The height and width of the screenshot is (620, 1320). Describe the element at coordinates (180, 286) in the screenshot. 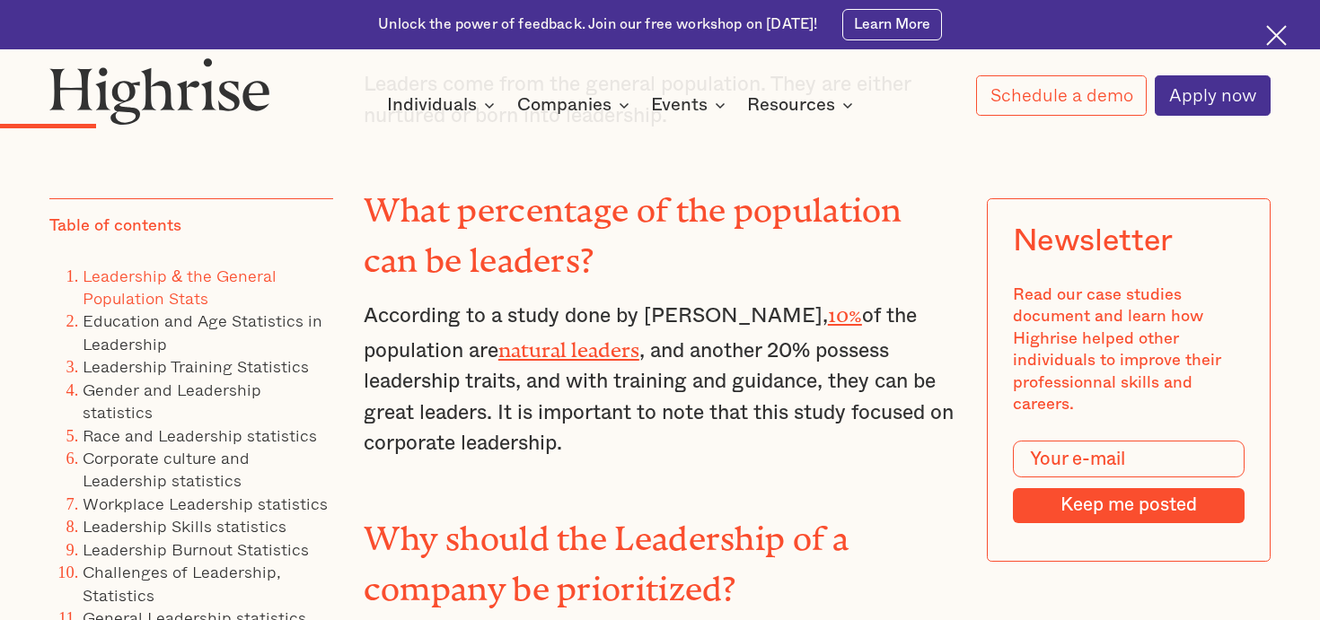

I see `a: Leadership & the General Population Stats` at that location.